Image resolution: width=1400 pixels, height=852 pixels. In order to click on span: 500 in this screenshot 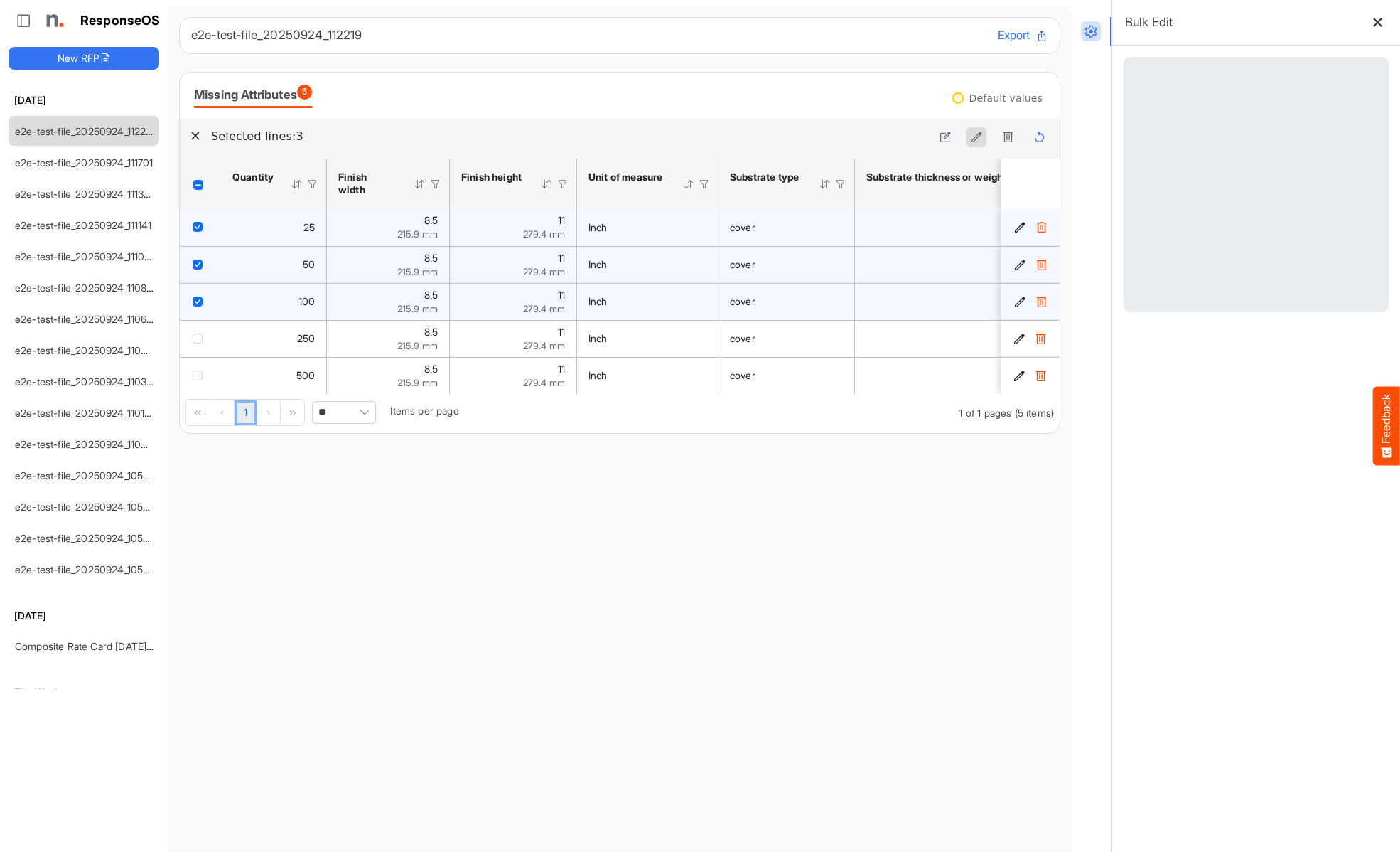, I will do `click(306, 375)`.